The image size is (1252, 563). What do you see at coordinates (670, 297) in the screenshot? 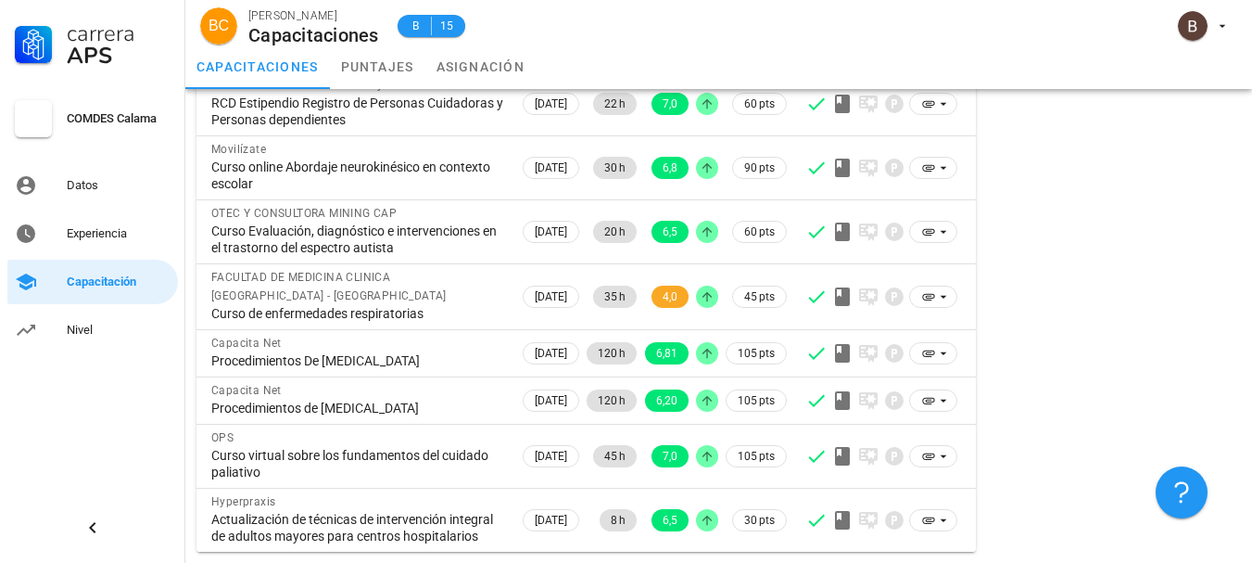
I see `span: 4,0` at bounding box center [670, 297].